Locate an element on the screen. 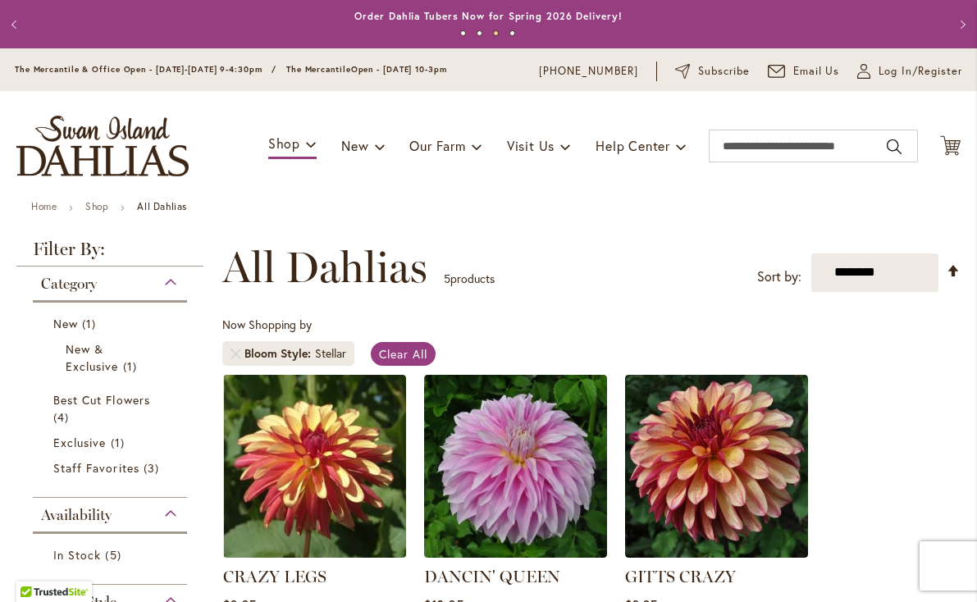  a: Clear All is located at coordinates (403, 354).